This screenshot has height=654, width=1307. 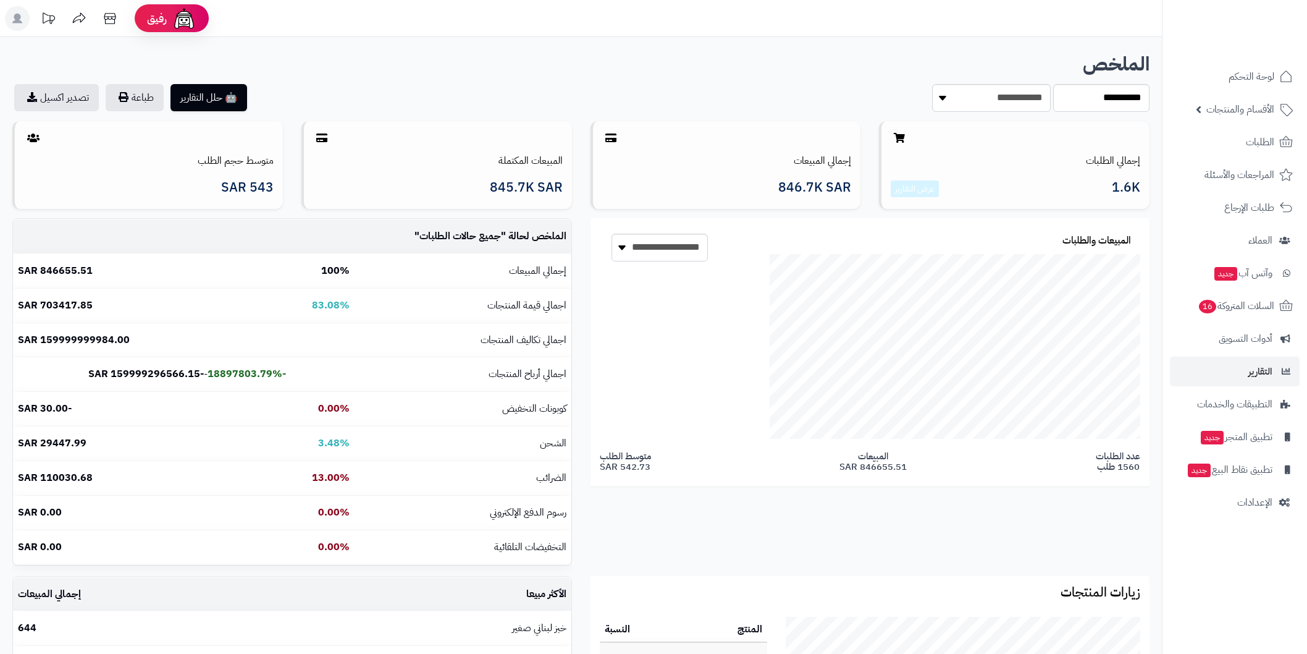 What do you see at coordinates (1236, 437) in the screenshot?
I see `span: تطبيق المتجر` at bounding box center [1236, 437].